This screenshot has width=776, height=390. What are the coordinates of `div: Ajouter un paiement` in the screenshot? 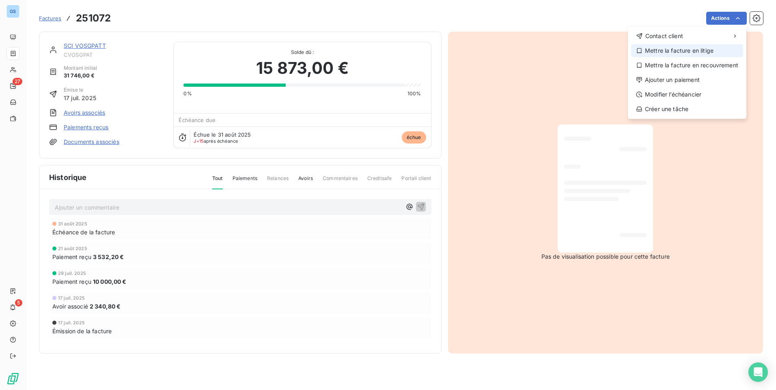 It's located at (687, 80).